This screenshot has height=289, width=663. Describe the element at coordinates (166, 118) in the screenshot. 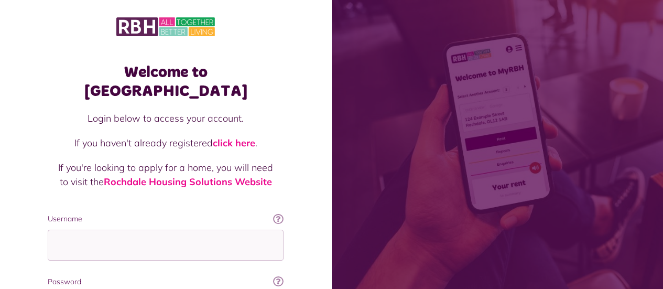

I see `p: Login below to access your account.` at that location.